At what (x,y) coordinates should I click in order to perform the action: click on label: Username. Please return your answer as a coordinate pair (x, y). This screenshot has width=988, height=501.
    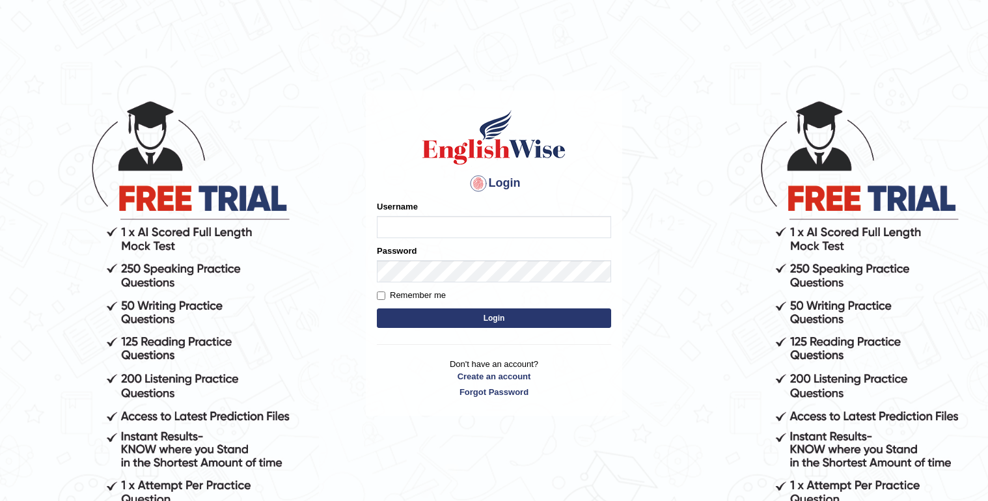
    Looking at the image, I should click on (397, 206).